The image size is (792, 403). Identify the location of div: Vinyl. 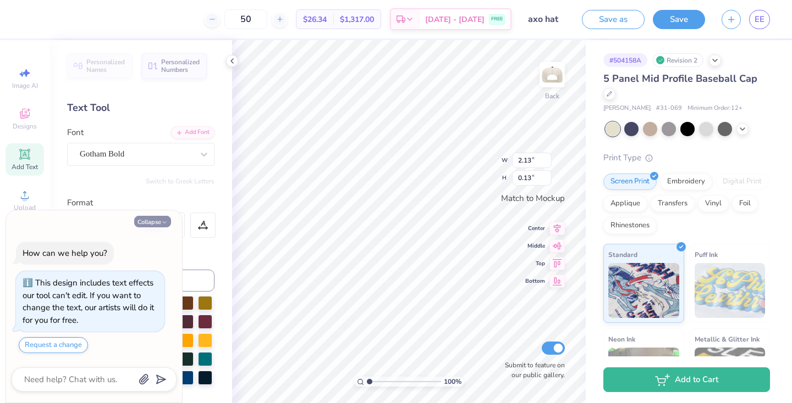
(713, 204).